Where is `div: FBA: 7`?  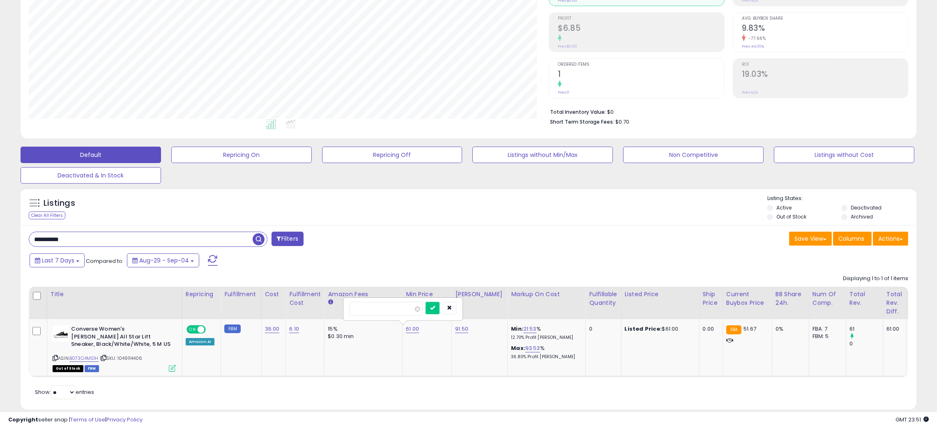 div: FBA: 7 is located at coordinates (826, 329).